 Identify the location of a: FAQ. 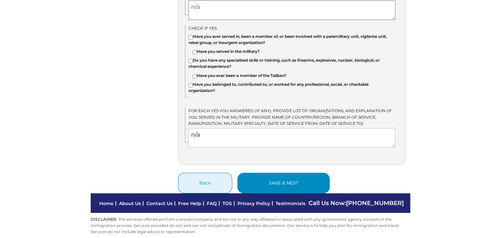
(212, 203).